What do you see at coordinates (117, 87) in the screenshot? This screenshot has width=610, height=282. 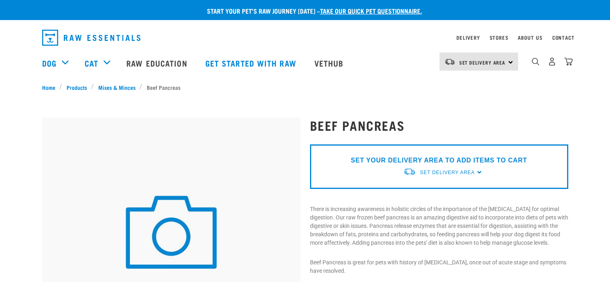 I see `a: Mixes & Minces` at bounding box center [117, 87].